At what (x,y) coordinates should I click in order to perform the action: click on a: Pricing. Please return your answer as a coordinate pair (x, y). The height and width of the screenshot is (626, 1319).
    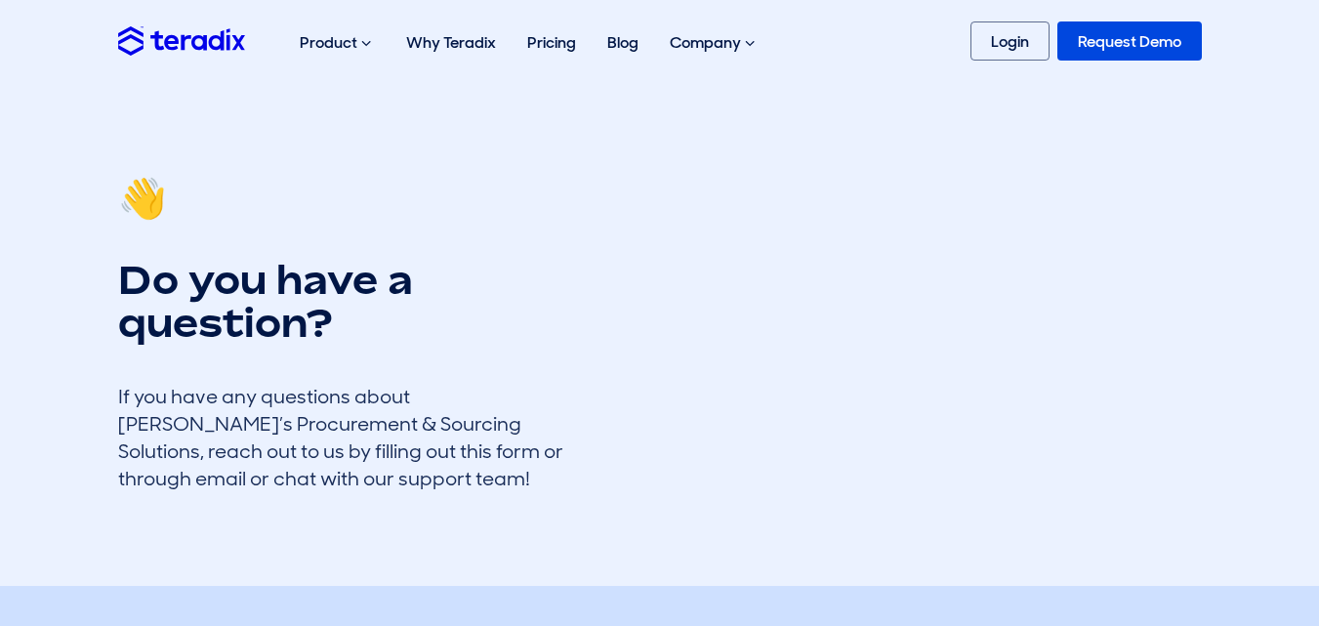
    Looking at the image, I should click on (552, 42).